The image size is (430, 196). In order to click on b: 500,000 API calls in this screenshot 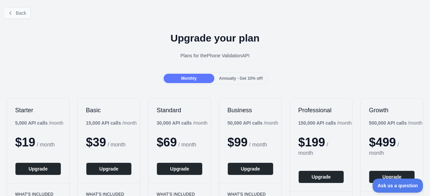, I will do `click(388, 123)`.